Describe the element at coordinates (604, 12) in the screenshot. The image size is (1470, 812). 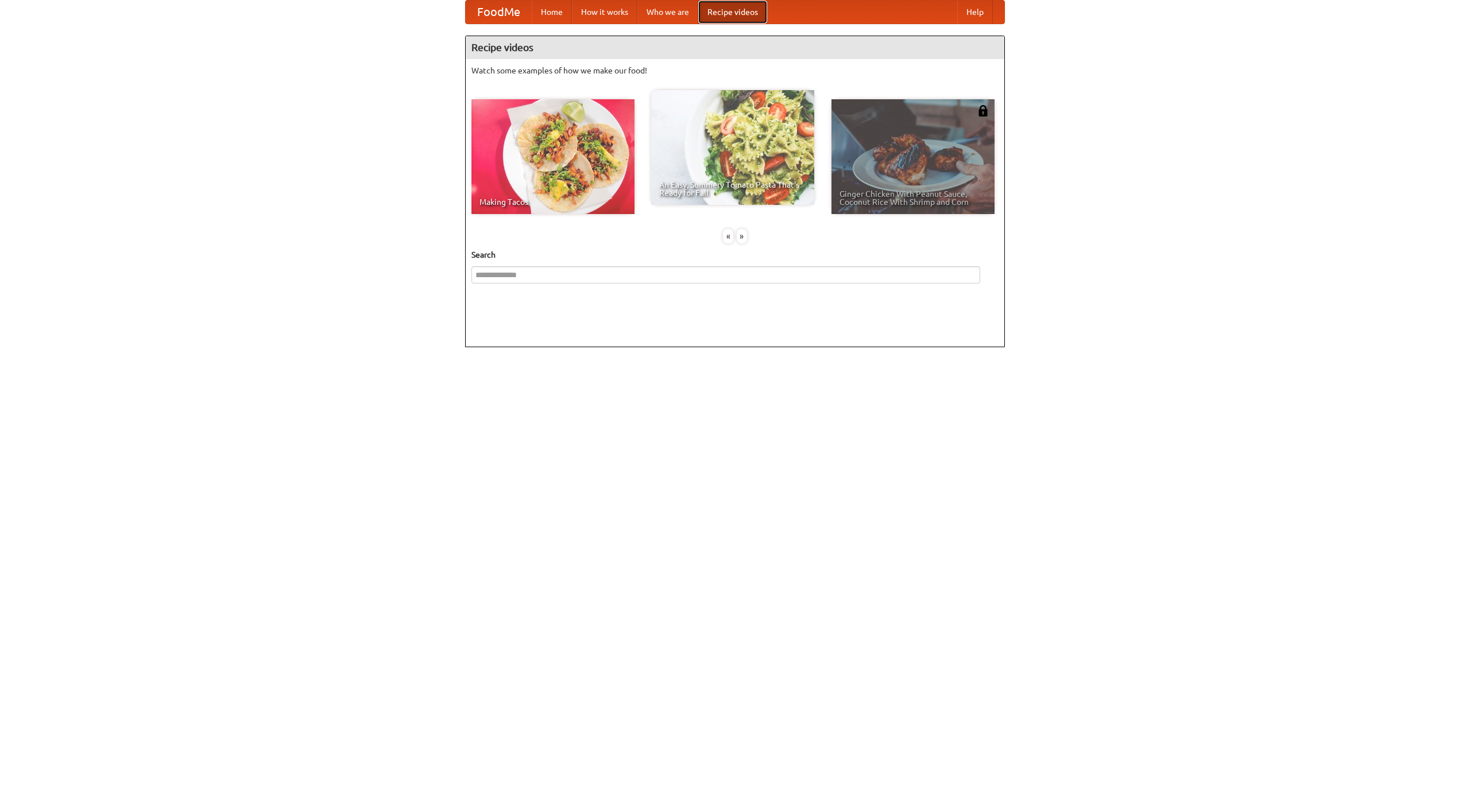
I see `a: How it works` at that location.